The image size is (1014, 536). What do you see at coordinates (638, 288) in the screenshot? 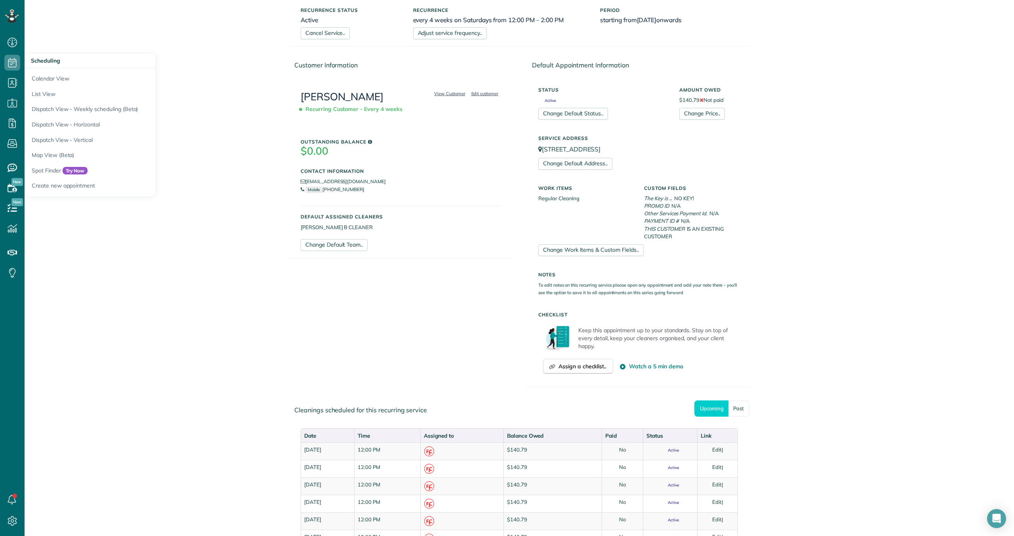
I see `small: To edit notes on this recurring service please open any appointment and add your note there - you...` at bounding box center [638, 288].